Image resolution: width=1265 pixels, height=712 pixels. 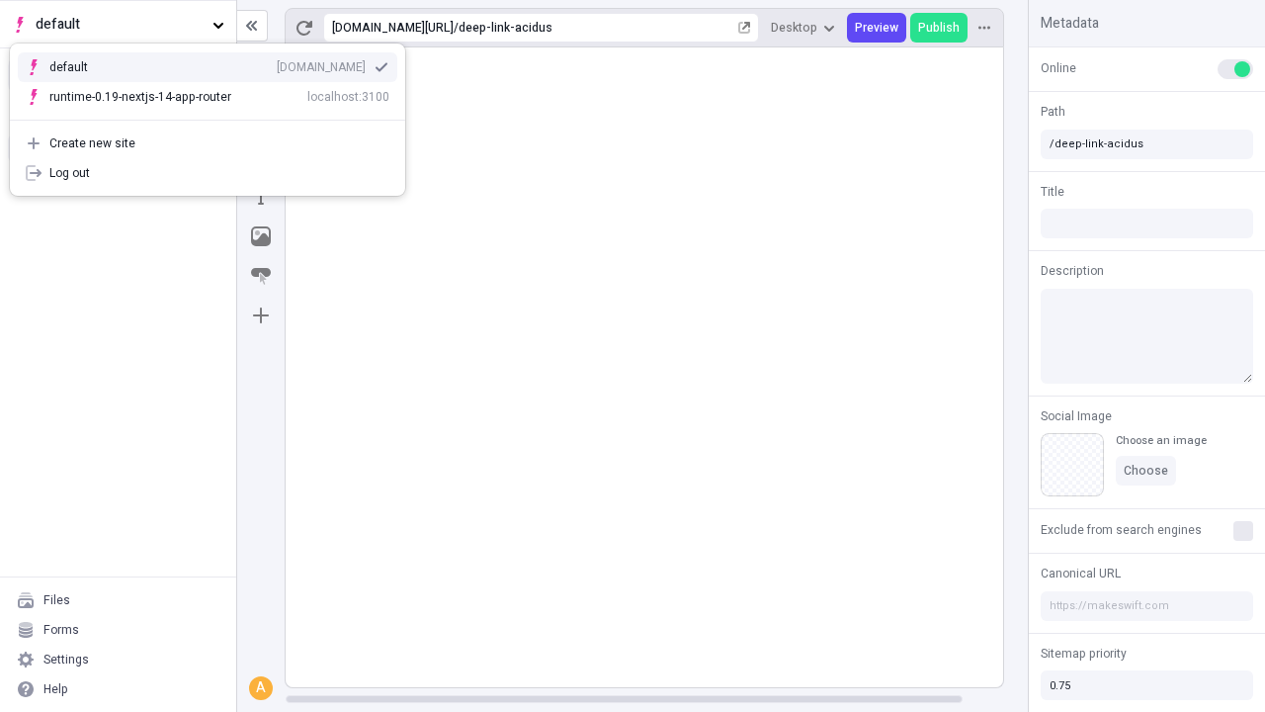 What do you see at coordinates (939, 28) in the screenshot?
I see `span: Publish` at bounding box center [939, 28].